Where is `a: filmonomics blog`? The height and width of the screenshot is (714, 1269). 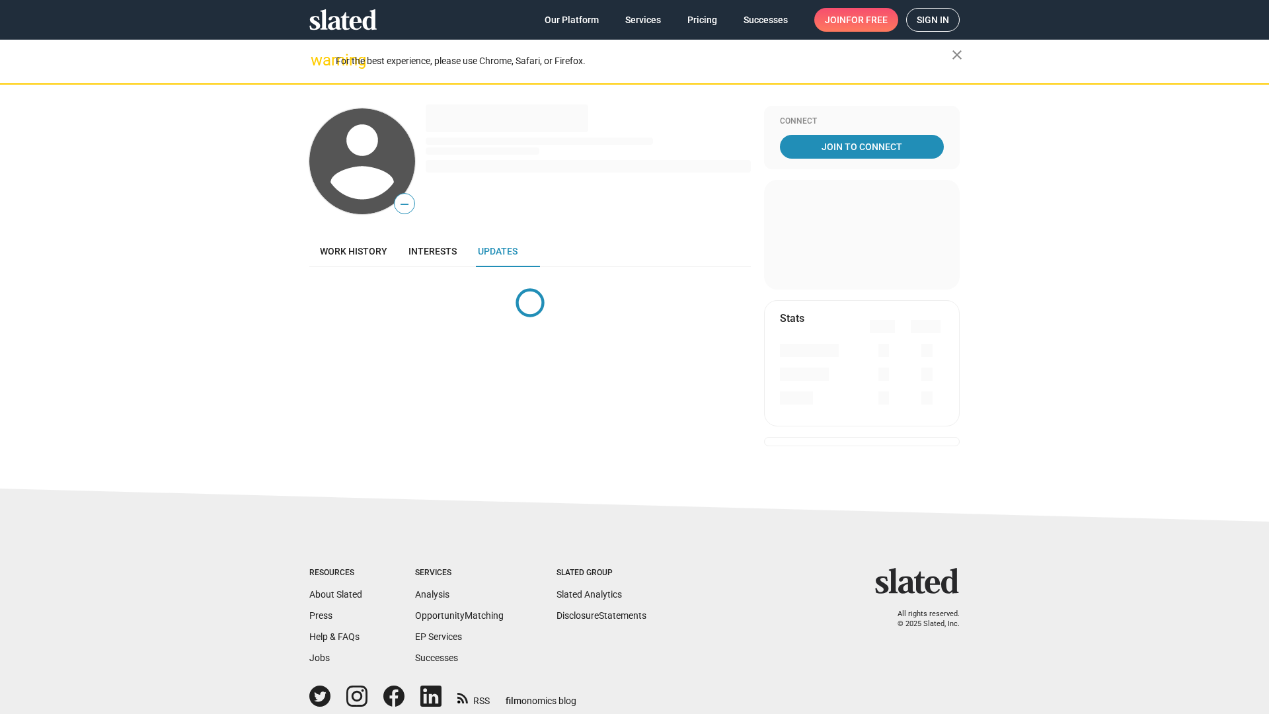 a: filmonomics blog is located at coordinates (541, 695).